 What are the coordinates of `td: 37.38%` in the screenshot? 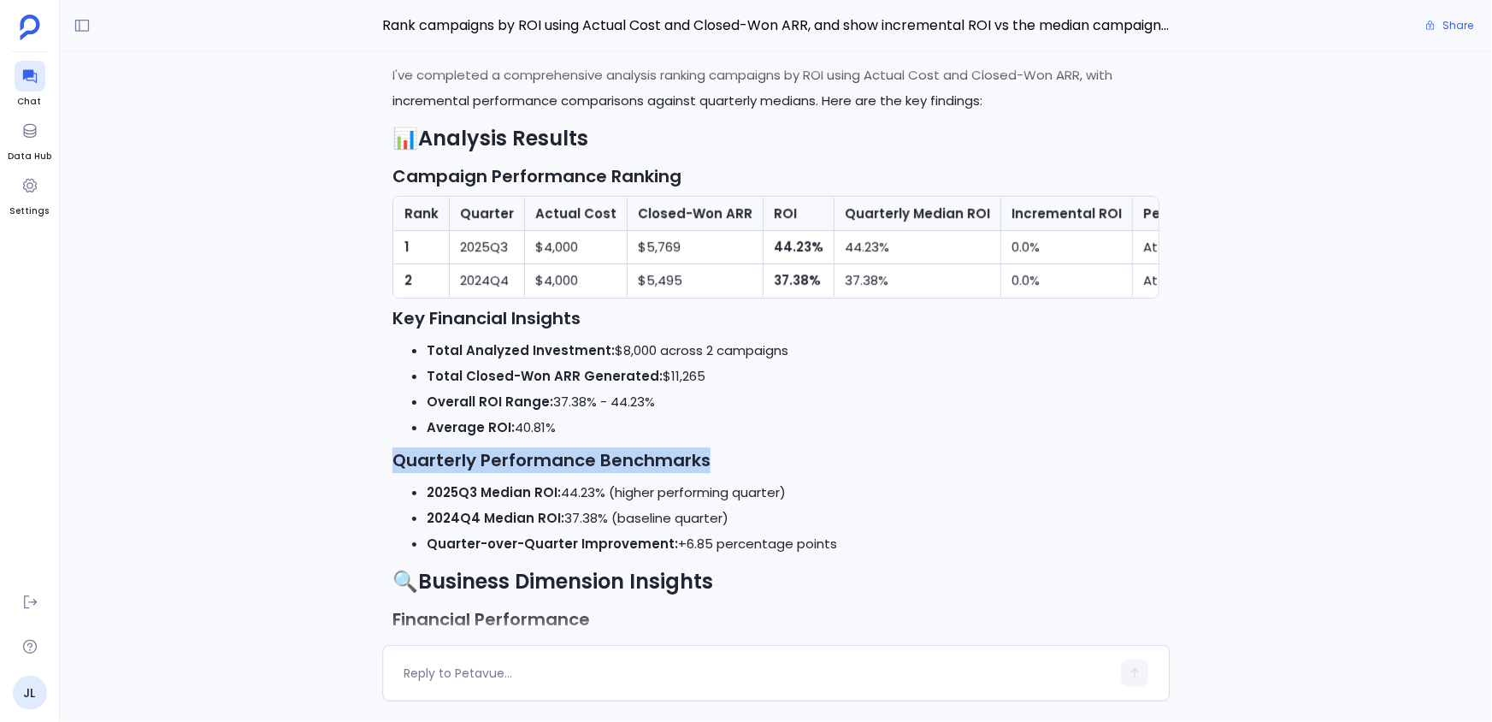 It's located at (917, 280).